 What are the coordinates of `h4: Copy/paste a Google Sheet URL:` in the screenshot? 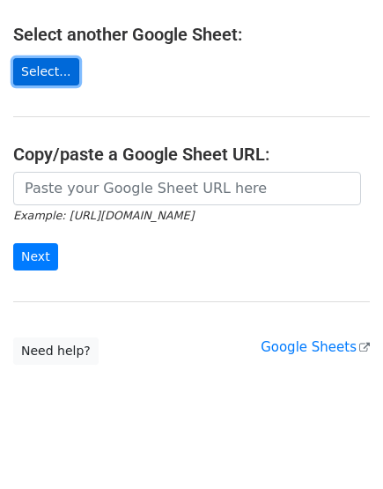 It's located at (191, 154).